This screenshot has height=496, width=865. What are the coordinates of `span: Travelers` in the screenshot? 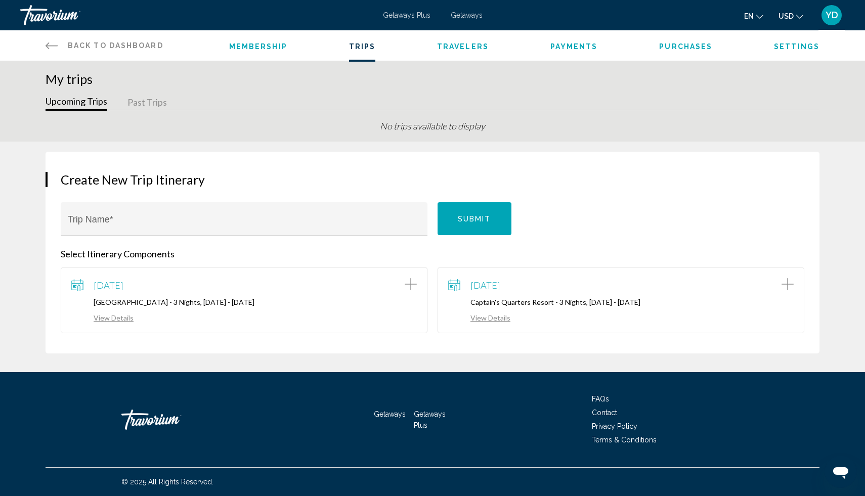 It's located at (463, 47).